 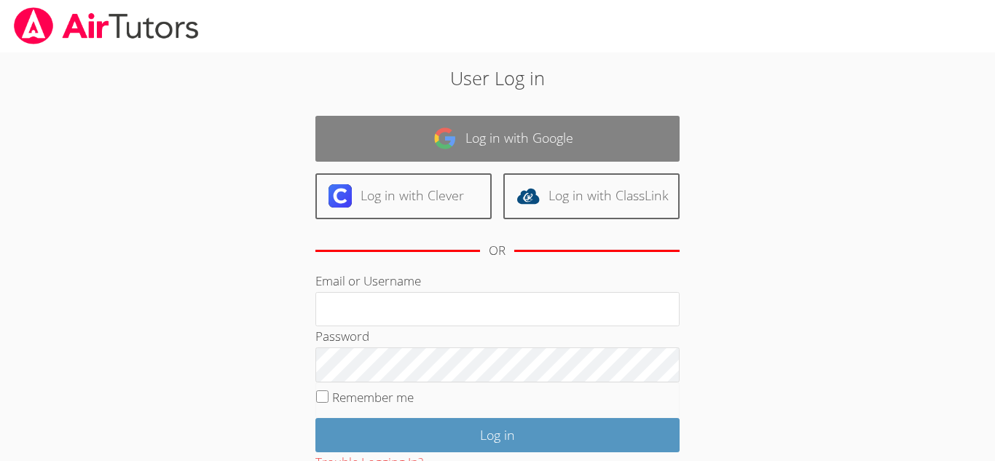 I want to click on label: Password, so click(x=342, y=336).